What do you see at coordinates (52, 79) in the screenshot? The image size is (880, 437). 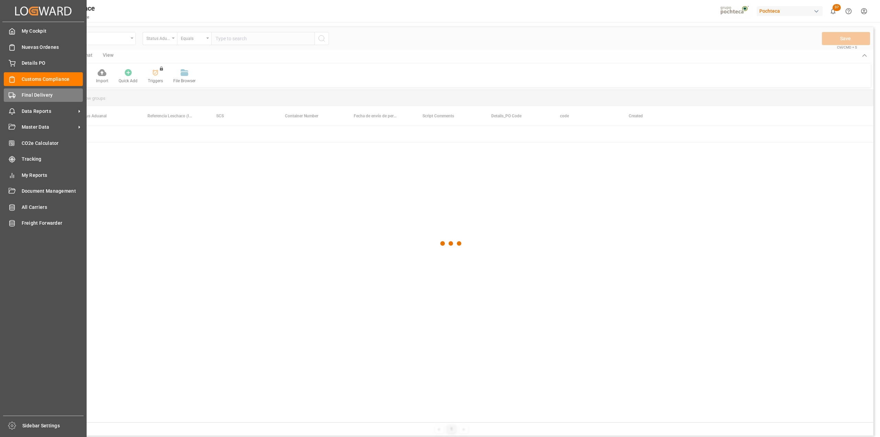 I see `span: Customs Compliance` at bounding box center [52, 79].